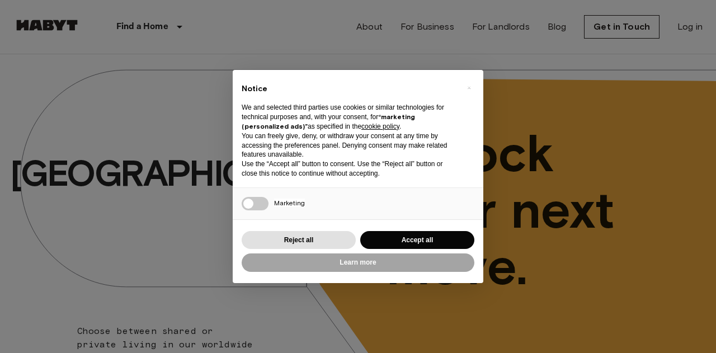 This screenshot has width=716, height=353. Describe the element at coordinates (349, 169) in the screenshot. I see `p: Use the “Accept all” button to consent. Use the “Reject all” button or close this notice to conti...` at that location.